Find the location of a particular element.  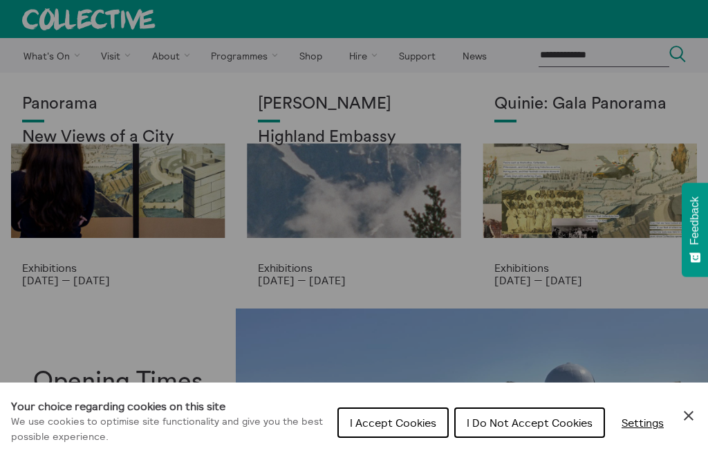

button: Close Cookie Control is located at coordinates (689, 416).